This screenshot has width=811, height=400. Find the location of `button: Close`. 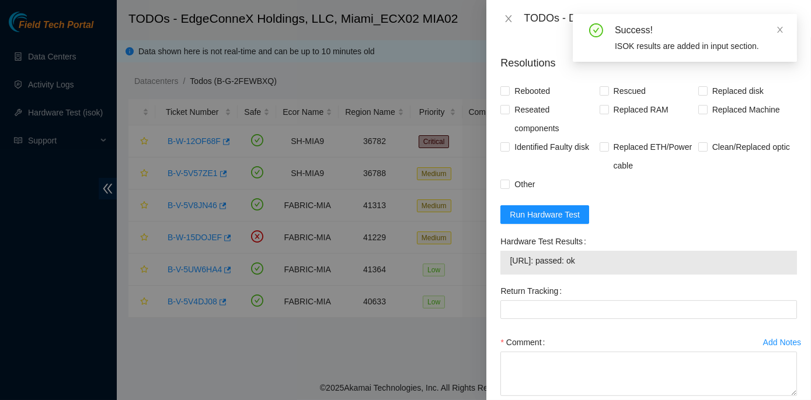

button: Close is located at coordinates (508, 19).